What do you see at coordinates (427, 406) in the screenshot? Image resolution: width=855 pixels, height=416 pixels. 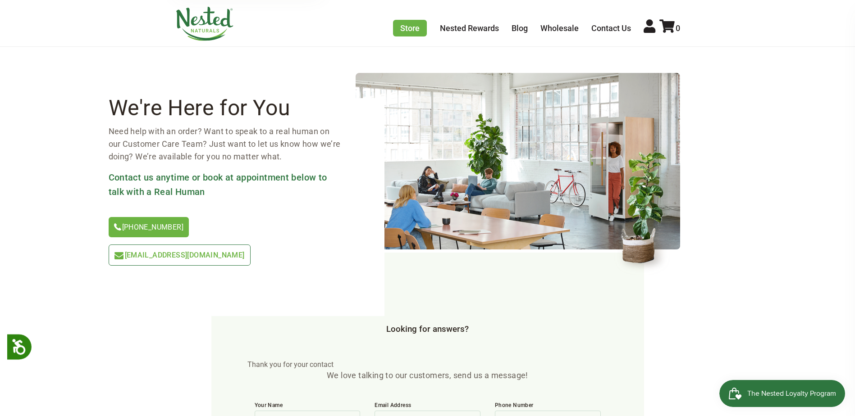 I see `label: Email Address` at bounding box center [427, 406].